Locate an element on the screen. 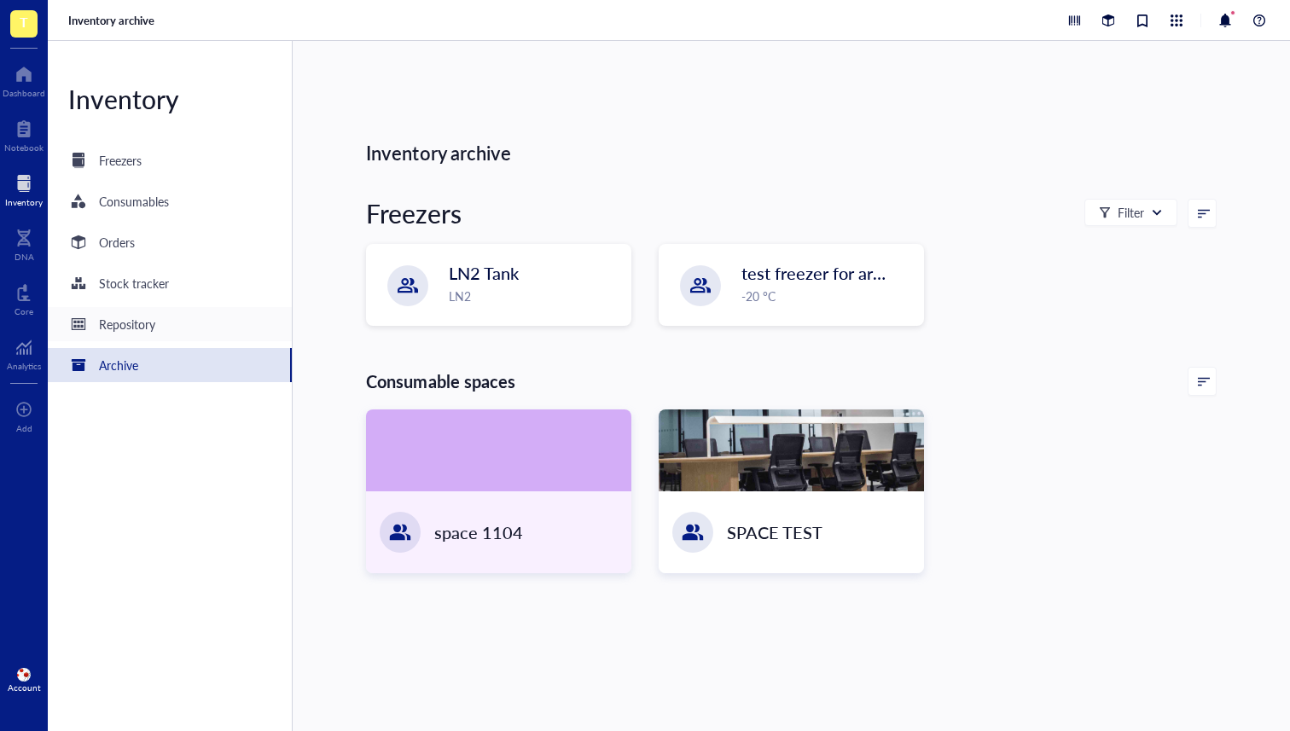  div: Inventory archive is located at coordinates (791, 153).